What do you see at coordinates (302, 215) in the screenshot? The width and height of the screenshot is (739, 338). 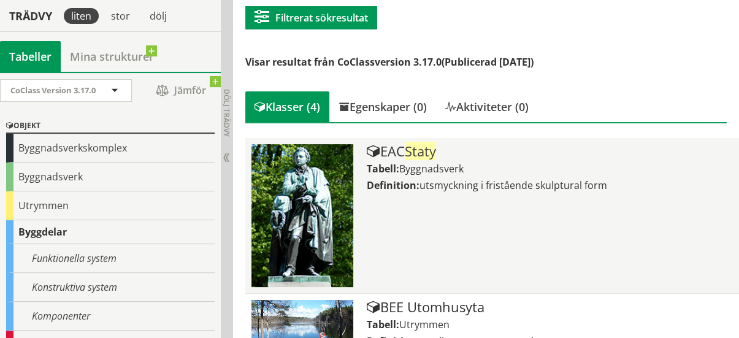 I see `img: Tabell` at bounding box center [302, 215].